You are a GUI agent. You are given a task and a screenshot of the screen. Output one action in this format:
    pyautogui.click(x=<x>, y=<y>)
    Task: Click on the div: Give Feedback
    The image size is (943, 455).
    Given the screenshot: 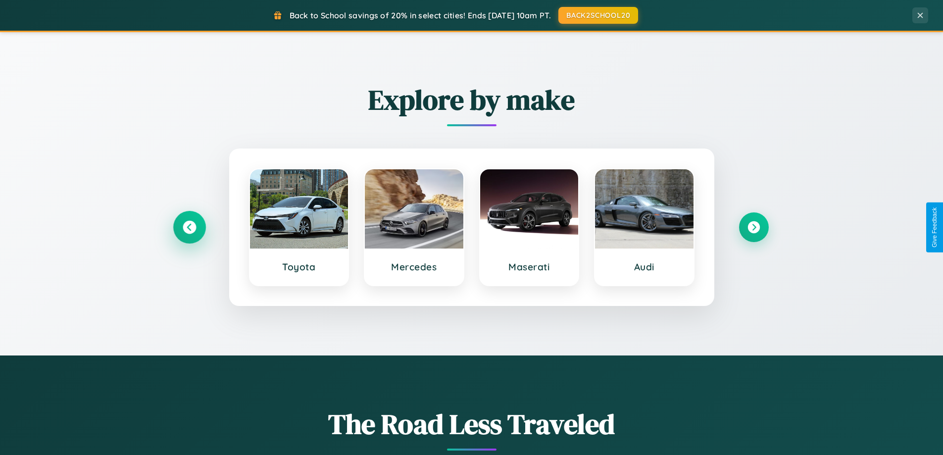 What is the action you would take?
    pyautogui.click(x=935, y=227)
    